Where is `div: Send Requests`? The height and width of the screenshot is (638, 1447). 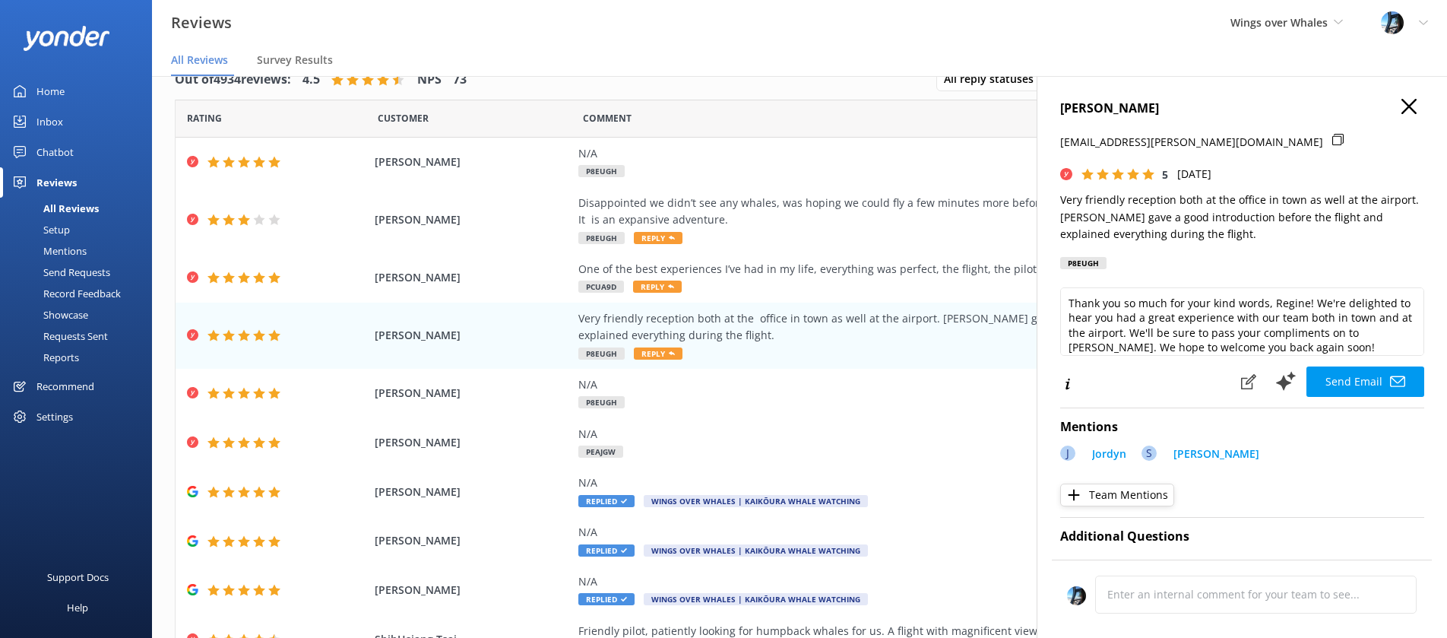
div: Send Requests is located at coordinates (59, 272).